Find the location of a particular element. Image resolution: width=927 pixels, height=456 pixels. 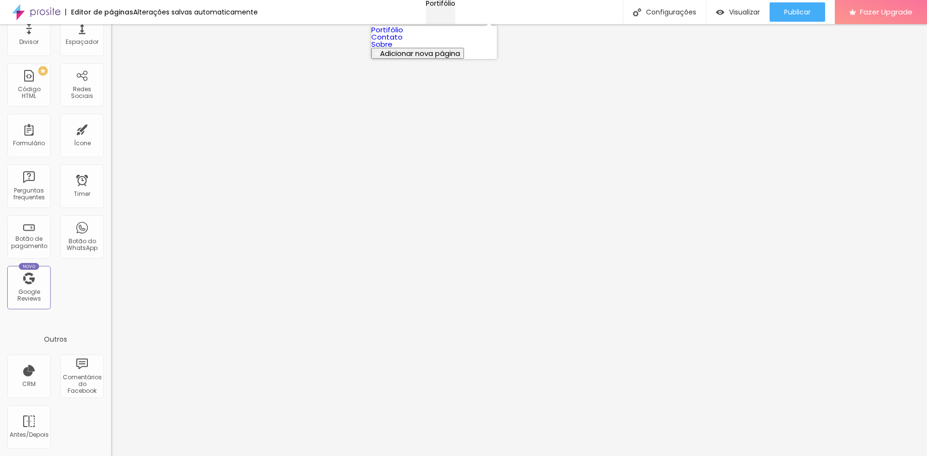

img: view-1.svg is located at coordinates (720, 12).